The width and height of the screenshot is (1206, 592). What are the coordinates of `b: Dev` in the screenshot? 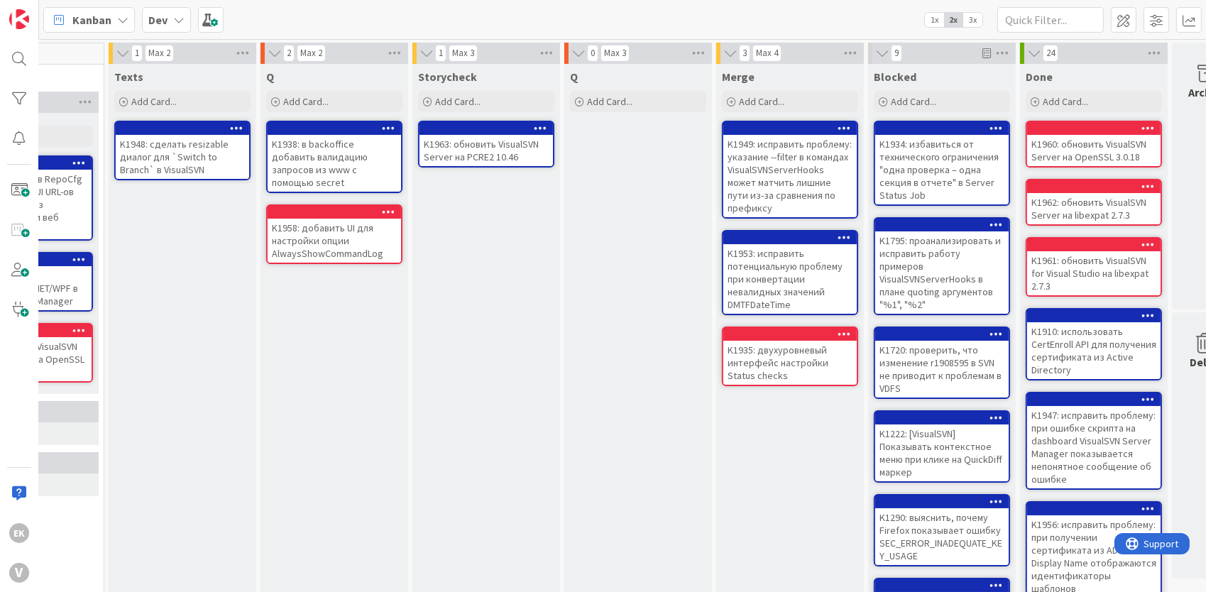 It's located at (158, 20).